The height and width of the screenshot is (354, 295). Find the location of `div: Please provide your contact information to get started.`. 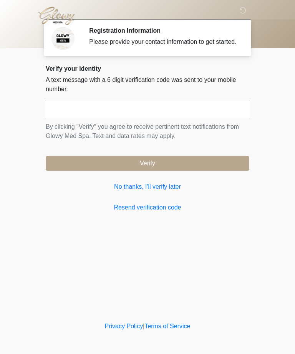

div: Please provide your contact information to get started. is located at coordinates (163, 42).